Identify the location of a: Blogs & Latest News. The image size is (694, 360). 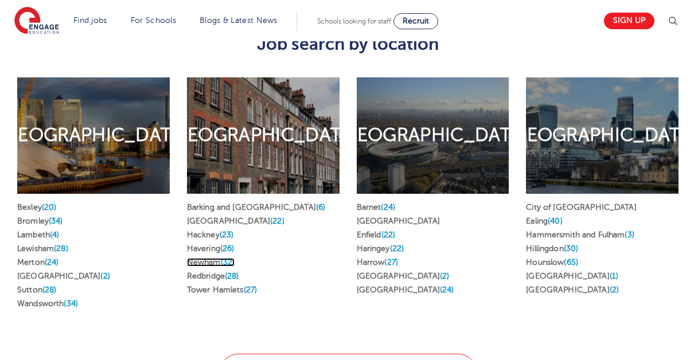
(239, 20).